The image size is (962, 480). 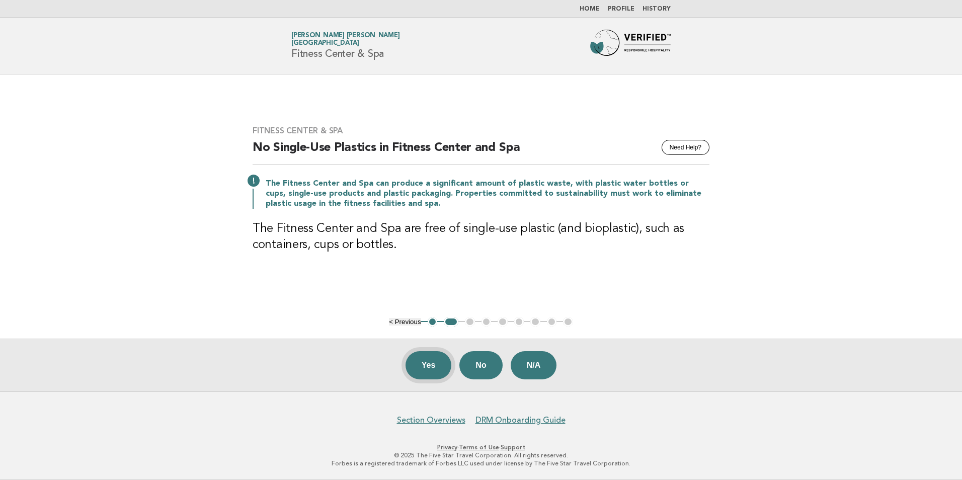 What do you see at coordinates (431, 420) in the screenshot?
I see `a: Section Overviews` at bounding box center [431, 420].